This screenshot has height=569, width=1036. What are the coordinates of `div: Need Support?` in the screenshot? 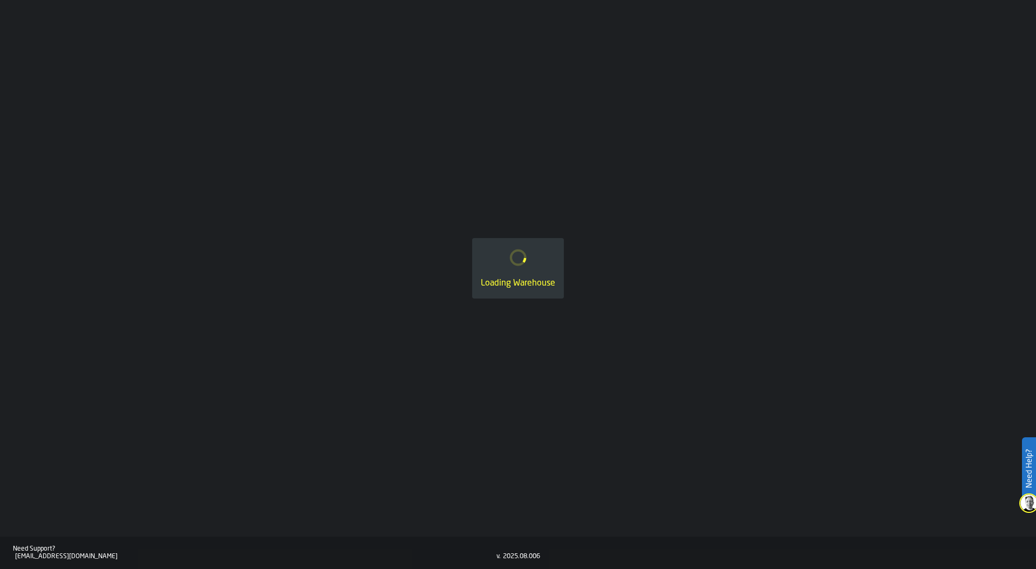 It's located at (255, 549).